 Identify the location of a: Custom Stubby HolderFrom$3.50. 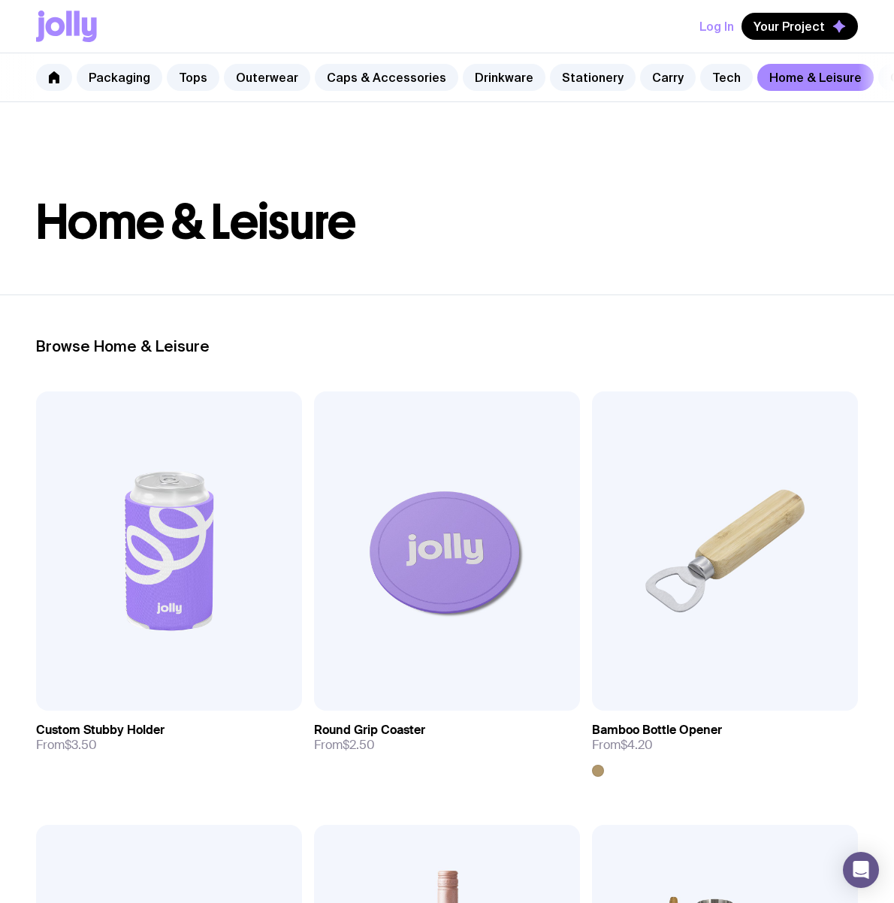
(169, 738).